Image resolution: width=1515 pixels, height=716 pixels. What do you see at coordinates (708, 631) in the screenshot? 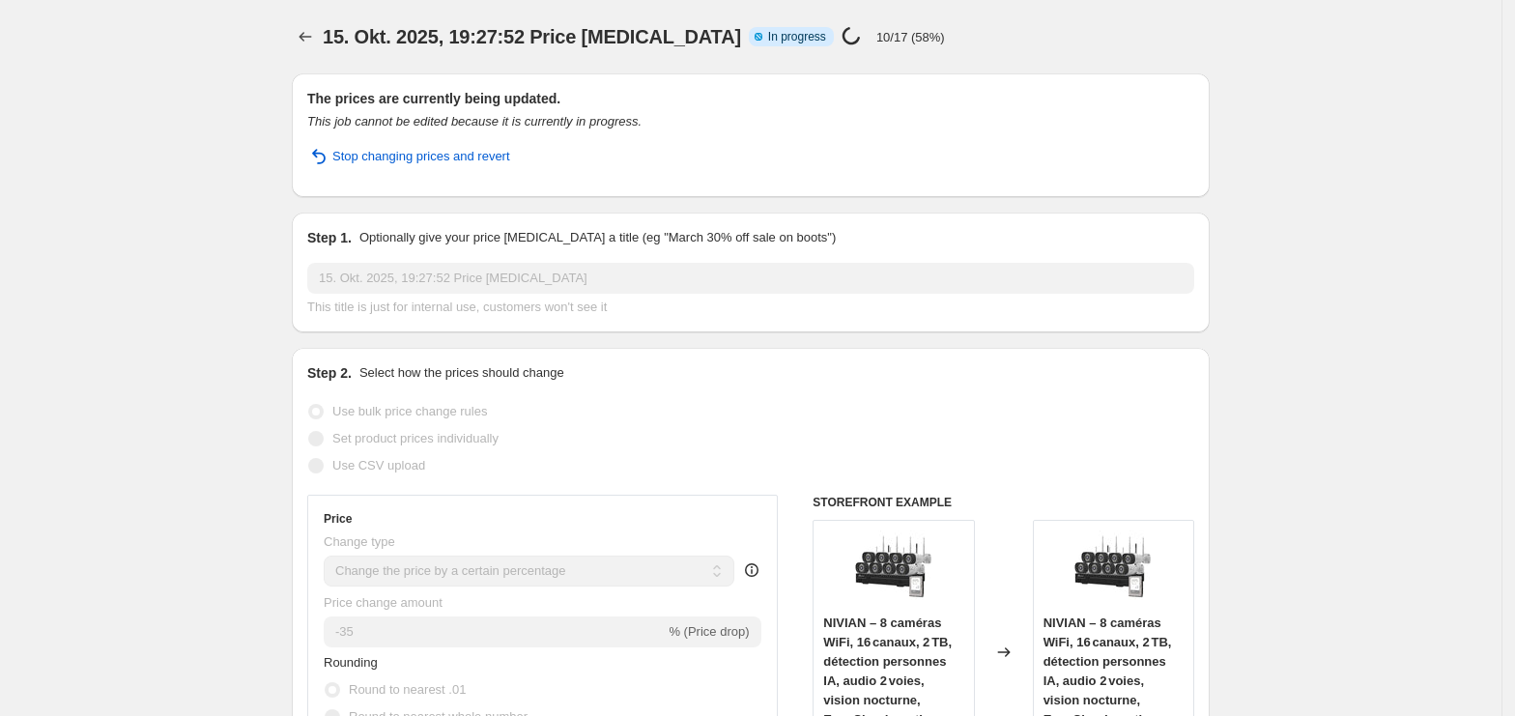
I see `span: % (Price drop)` at bounding box center [708, 631].